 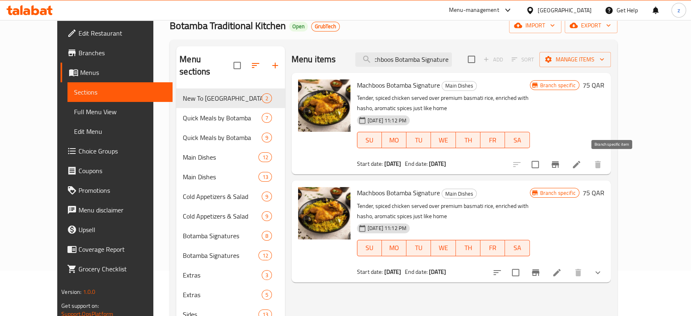 I want to click on a: Branches, so click(x=117, y=53).